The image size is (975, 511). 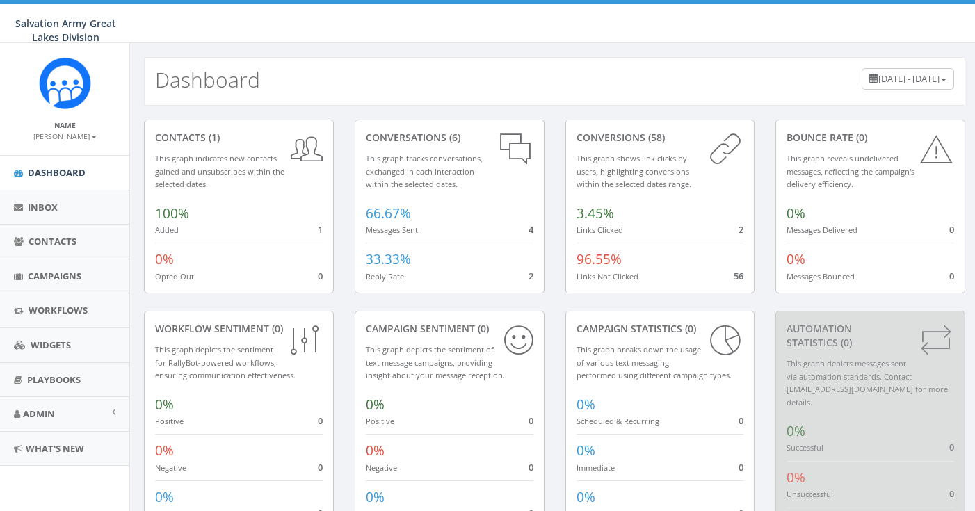 I want to click on span: 33.33%, so click(x=388, y=259).